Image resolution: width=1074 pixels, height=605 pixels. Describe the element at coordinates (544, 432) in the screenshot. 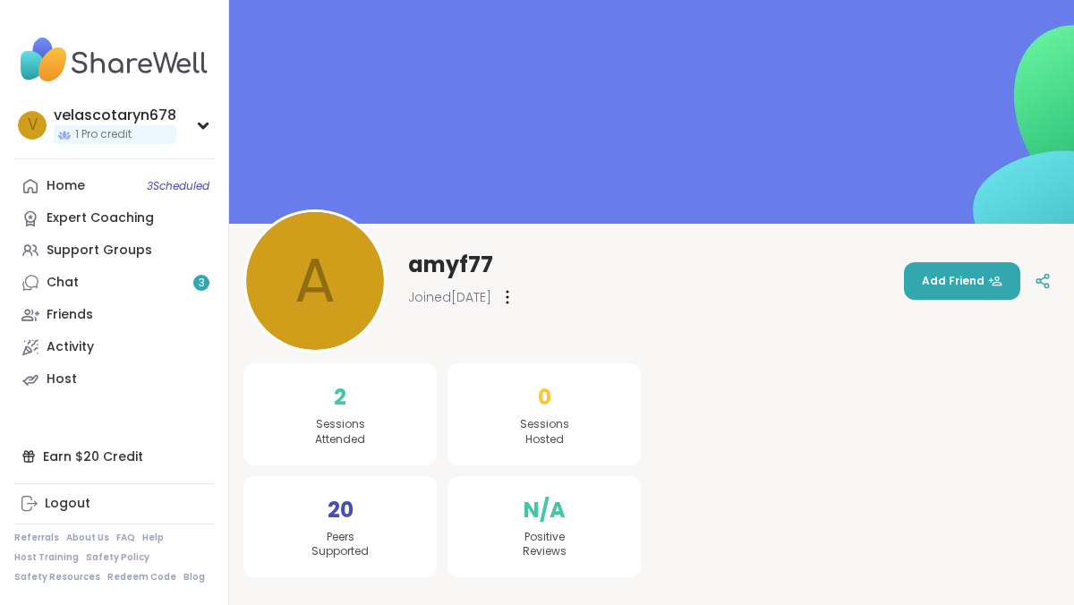

I see `span: Sessions Hosted` at that location.